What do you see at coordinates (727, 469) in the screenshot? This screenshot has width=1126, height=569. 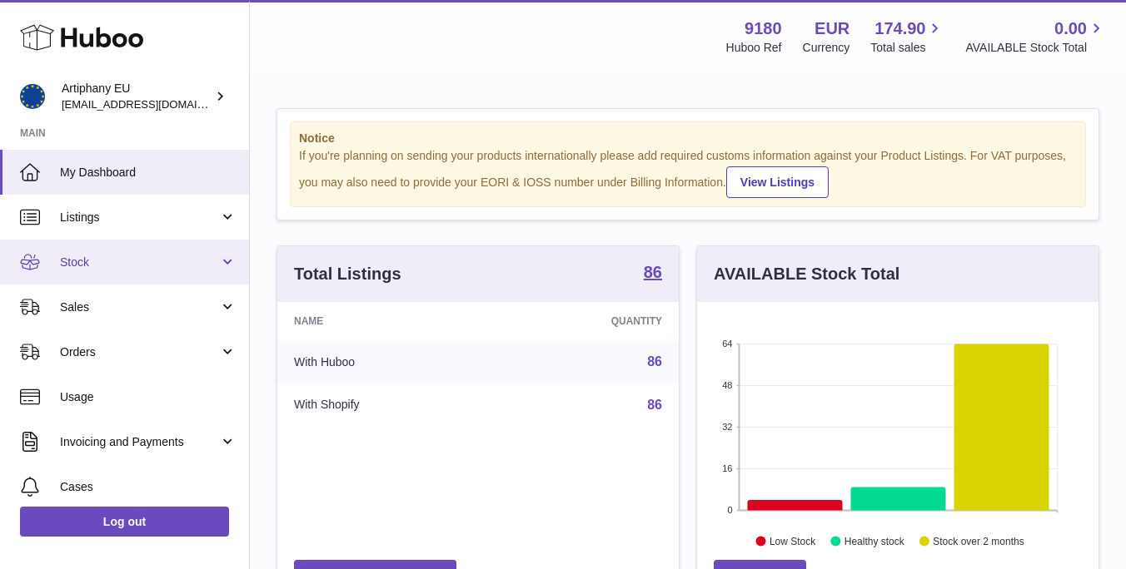 I see `text: 16` at bounding box center [727, 469].